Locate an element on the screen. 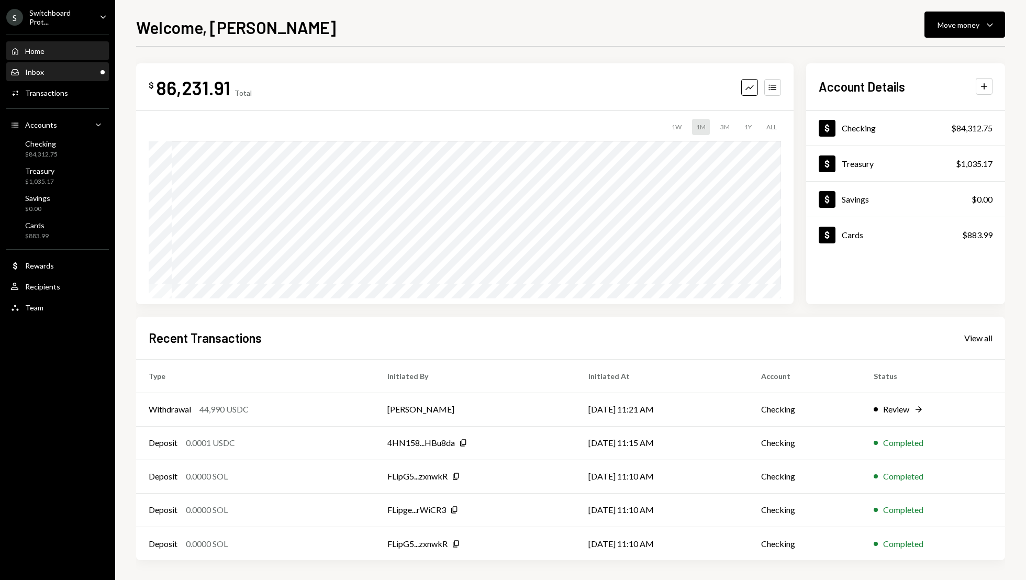  div: ALL is located at coordinates (771, 127).